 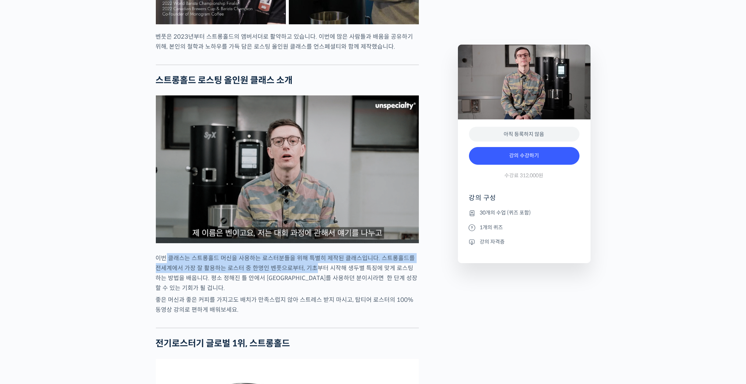 What do you see at coordinates (287, 273) in the screenshot?
I see `p: 이번 클래스는 스트롱홀드 머신을 사용하는 로스터분들을 위해 특별히 제작된 클래스입니다. 스트롱홀드를 전세계에서 가장 잘 활용하는 로스터 중 한명인 벤풋으로부터, 기초부터 시작...` at bounding box center [287, 273].